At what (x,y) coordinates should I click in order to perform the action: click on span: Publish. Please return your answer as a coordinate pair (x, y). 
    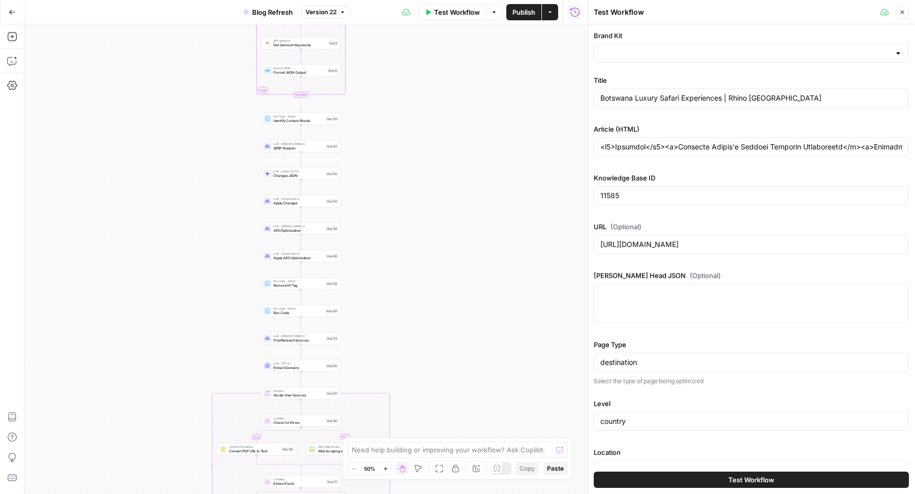
    Looking at the image, I should click on (523, 12).